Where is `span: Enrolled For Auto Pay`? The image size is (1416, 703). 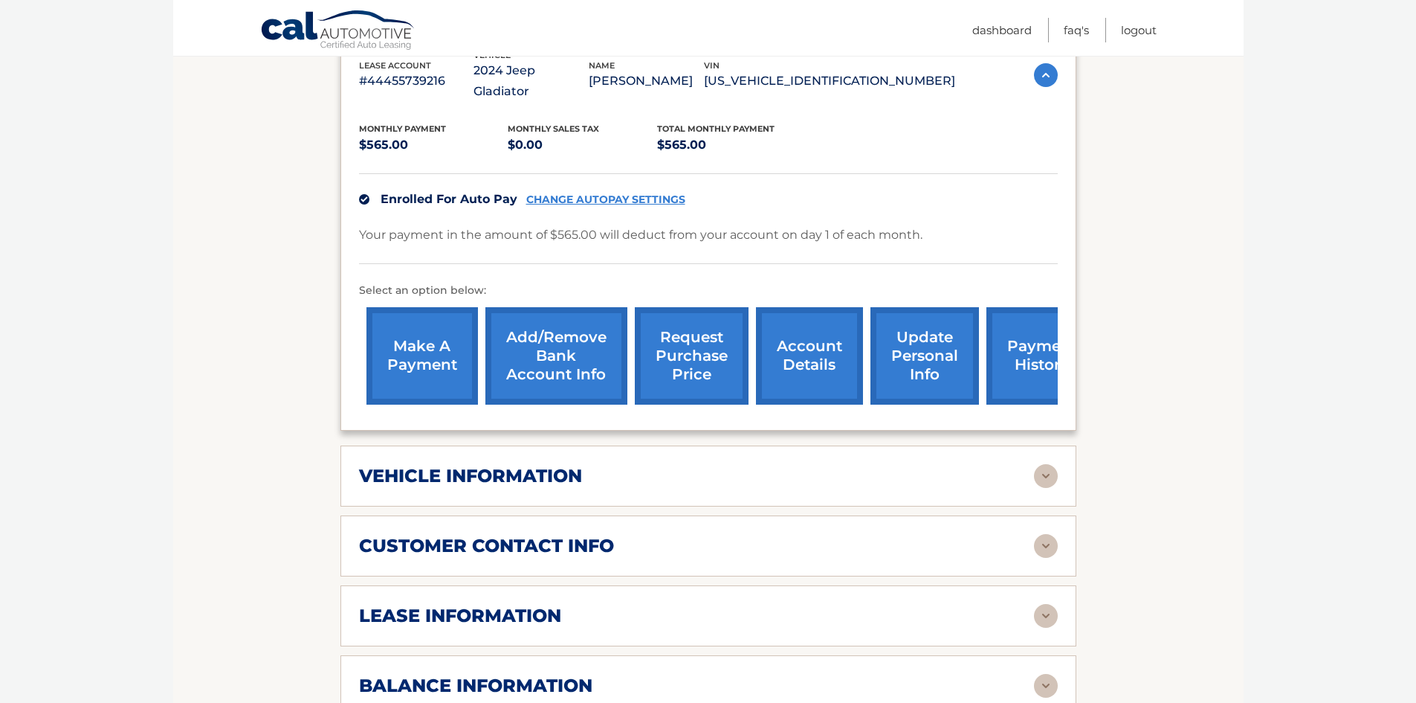 span: Enrolled For Auto Pay is located at coordinates (449, 199).